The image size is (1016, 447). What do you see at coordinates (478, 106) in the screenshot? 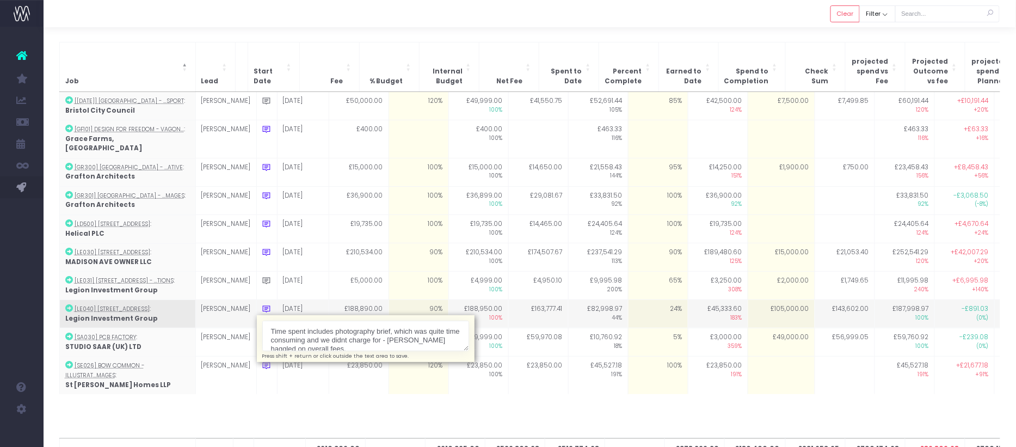
I see `td: £49,999.00` at bounding box center [478, 106].